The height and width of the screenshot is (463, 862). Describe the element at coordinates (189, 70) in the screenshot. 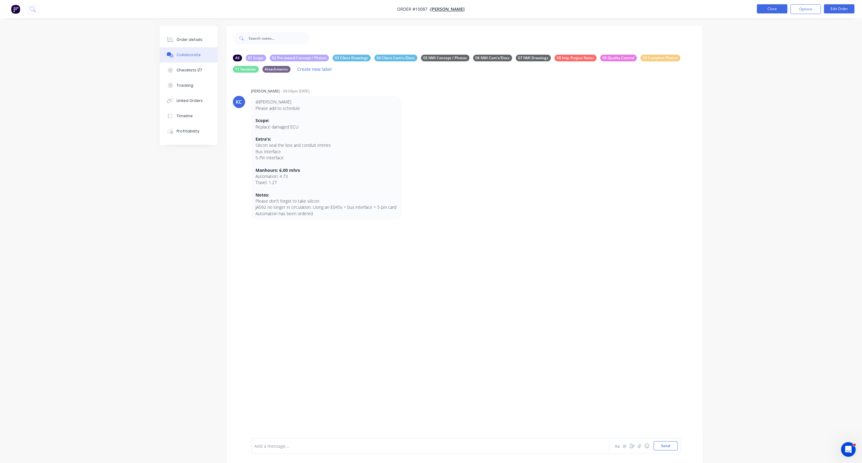

I see `div: Checklists 1/7` at that location.